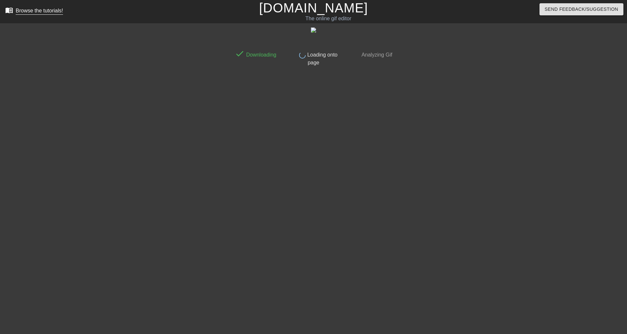 This screenshot has height=334, width=627. Describe the element at coordinates (260, 55) in the screenshot. I see `span: Downloading` at that location.